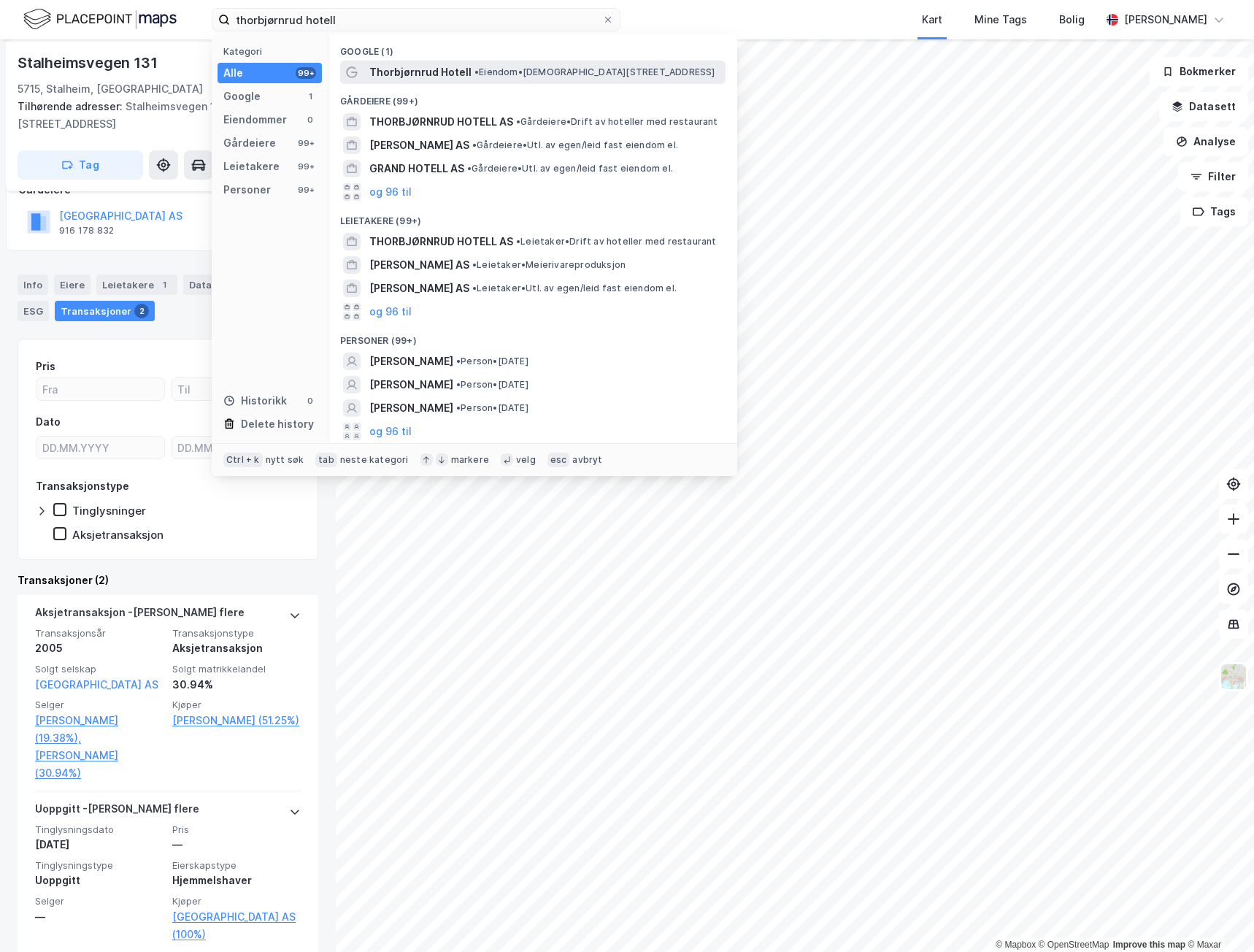 This screenshot has width=1254, height=952. What do you see at coordinates (932, 19) in the screenshot?
I see `div: Kart` at bounding box center [932, 19].